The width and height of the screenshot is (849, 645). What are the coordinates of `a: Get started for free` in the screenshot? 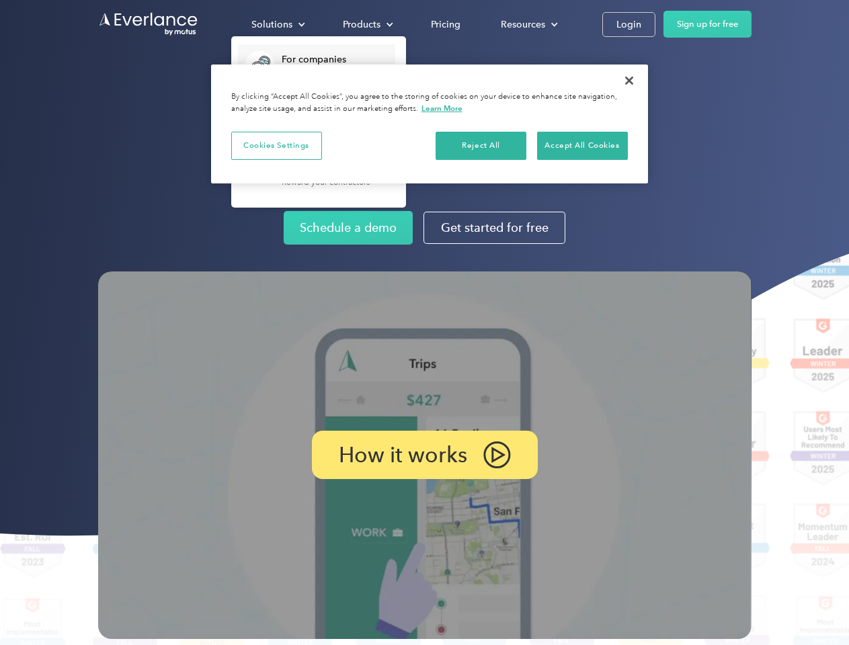 It's located at (494, 228).